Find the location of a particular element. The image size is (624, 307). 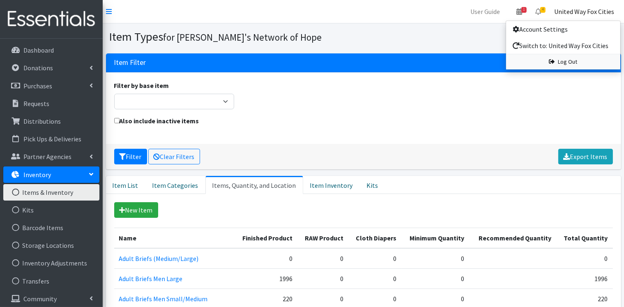

th: Finished Product is located at coordinates (266, 238).